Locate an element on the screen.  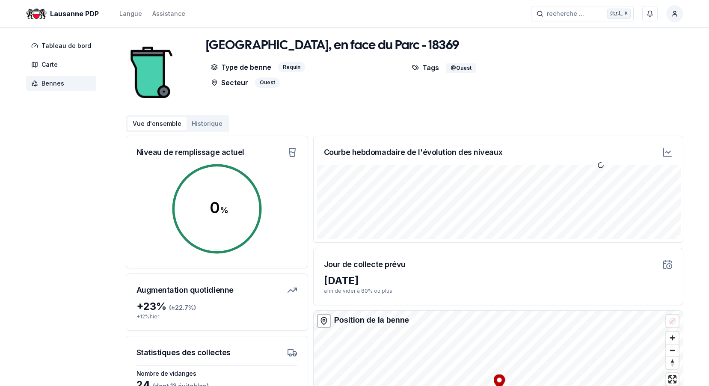
div: Langue is located at coordinates (131, 14).